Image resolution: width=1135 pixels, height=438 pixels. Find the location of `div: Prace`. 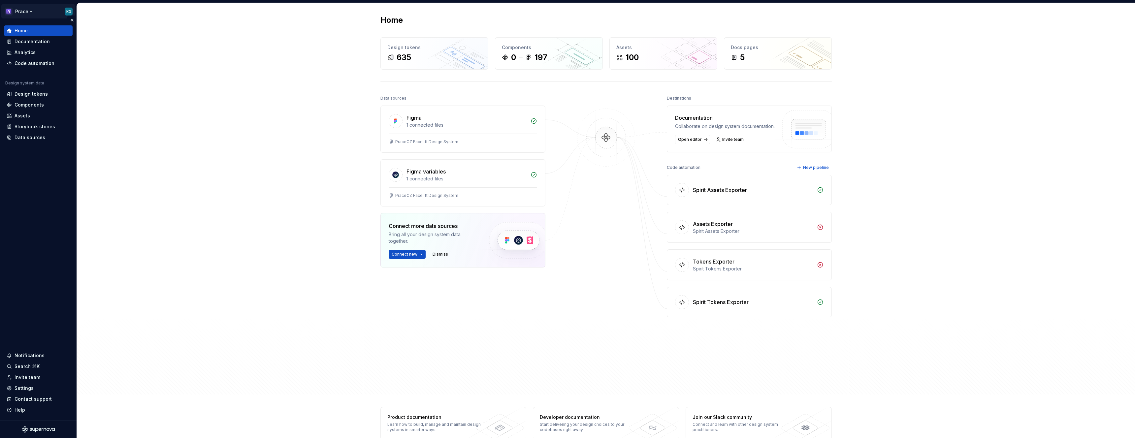

div: Prace is located at coordinates (22, 12).